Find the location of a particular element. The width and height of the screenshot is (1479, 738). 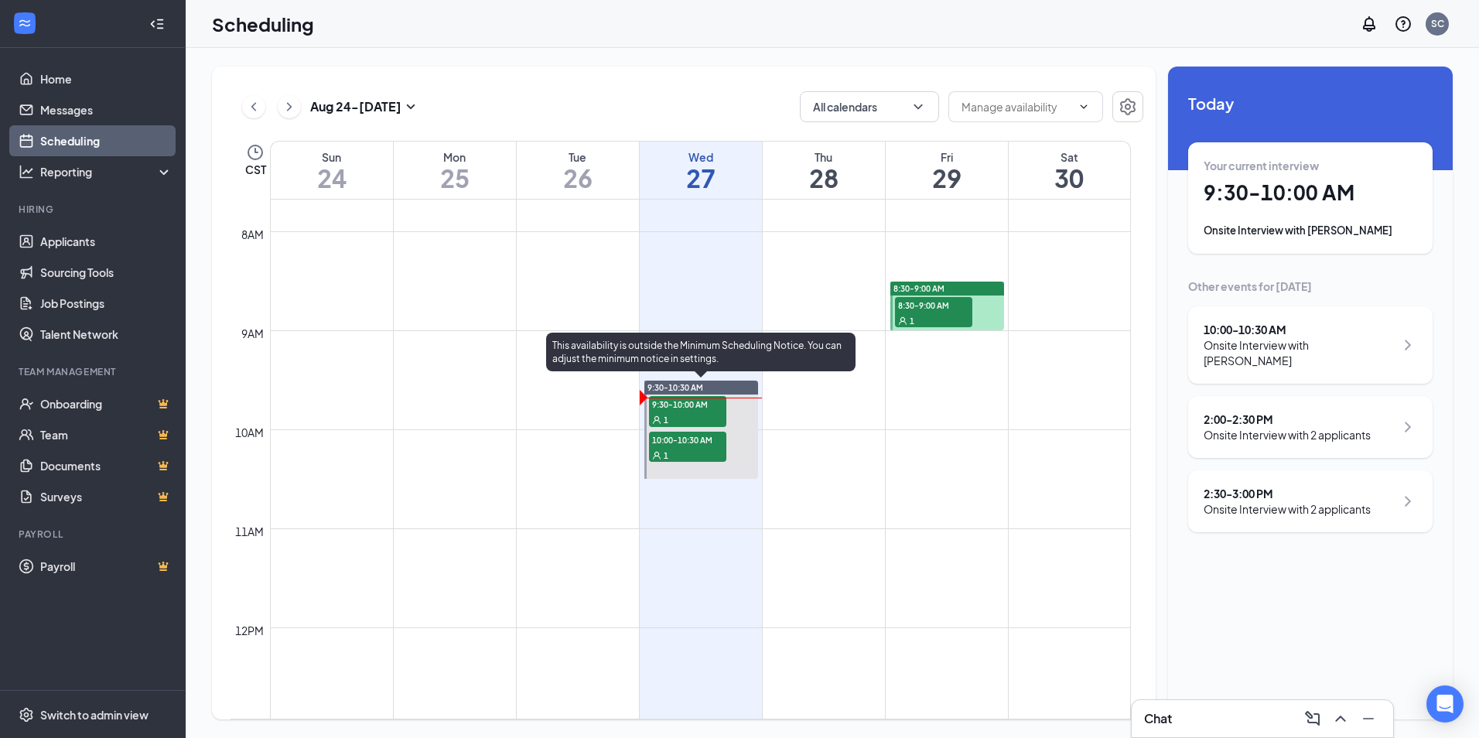

a: August 27, 2025 is located at coordinates (701, 170).